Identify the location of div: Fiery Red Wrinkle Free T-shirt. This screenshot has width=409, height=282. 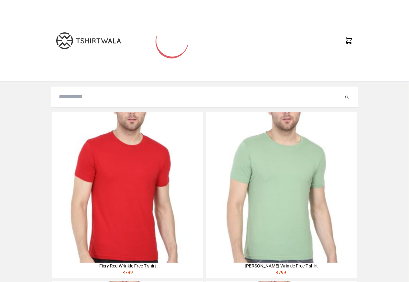
(128, 266).